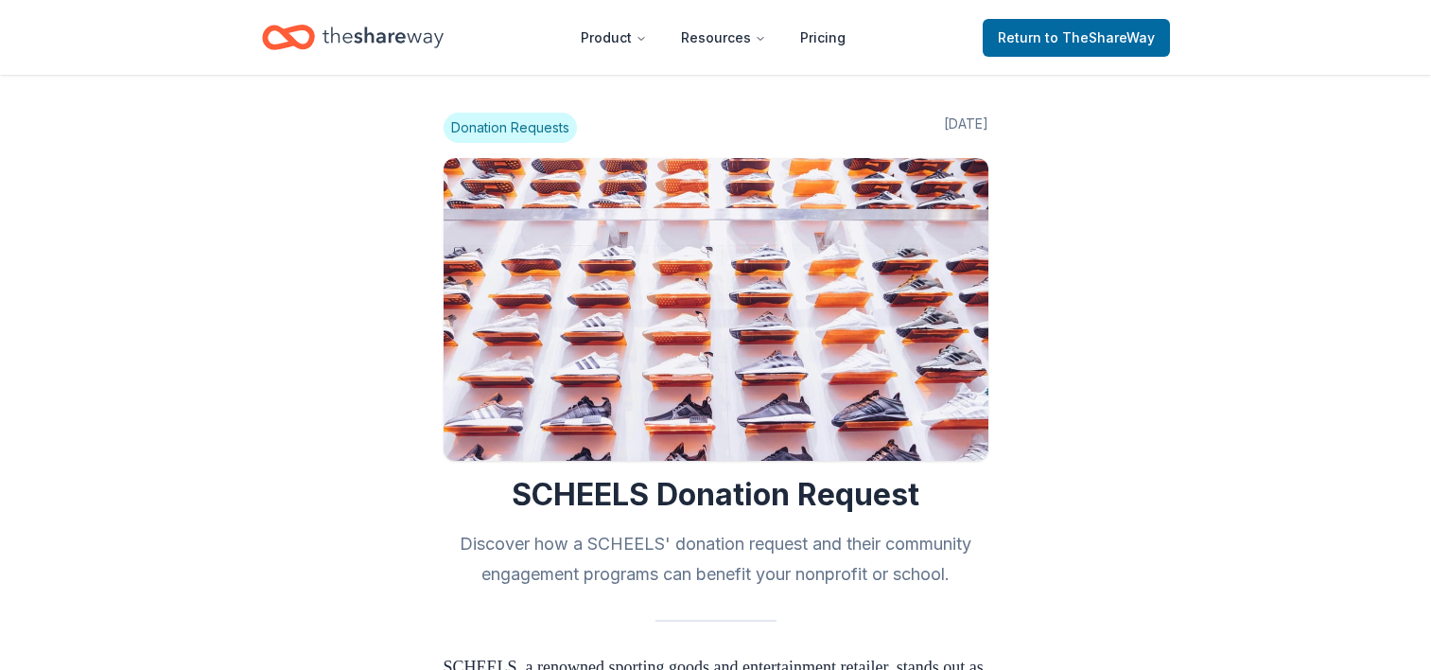 The image size is (1431, 670). What do you see at coordinates (1077, 38) in the screenshot?
I see `span: Return` at bounding box center [1077, 38].